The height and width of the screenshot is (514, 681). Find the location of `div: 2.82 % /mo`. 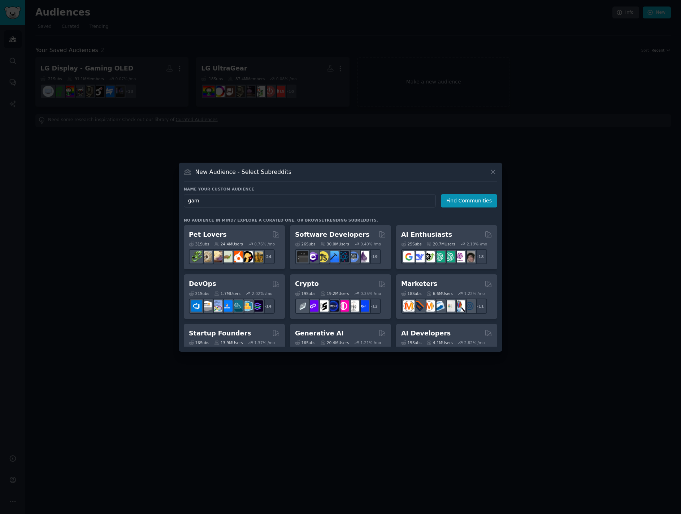

div: 2.82 % /mo is located at coordinates (475, 342).